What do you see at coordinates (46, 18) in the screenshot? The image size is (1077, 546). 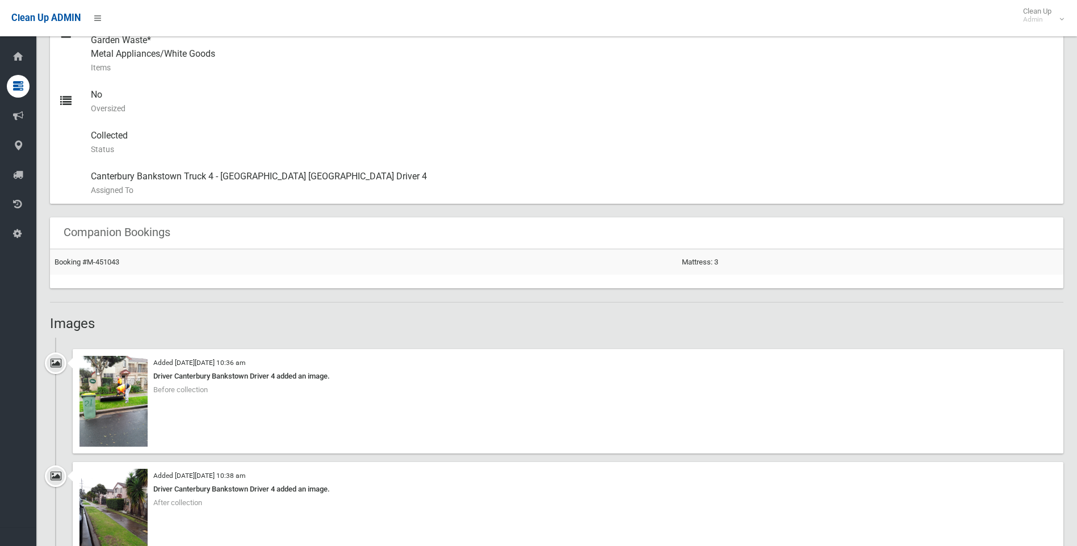 I see `span: Clean Up ADMIN` at bounding box center [46, 18].